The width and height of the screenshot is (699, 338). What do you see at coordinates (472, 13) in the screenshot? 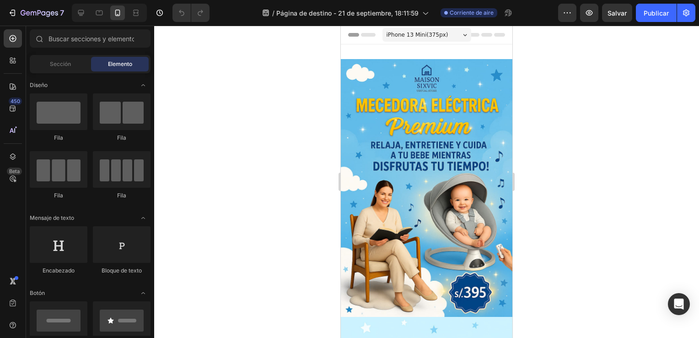
I see `span: Corriente de aire` at bounding box center [472, 13].